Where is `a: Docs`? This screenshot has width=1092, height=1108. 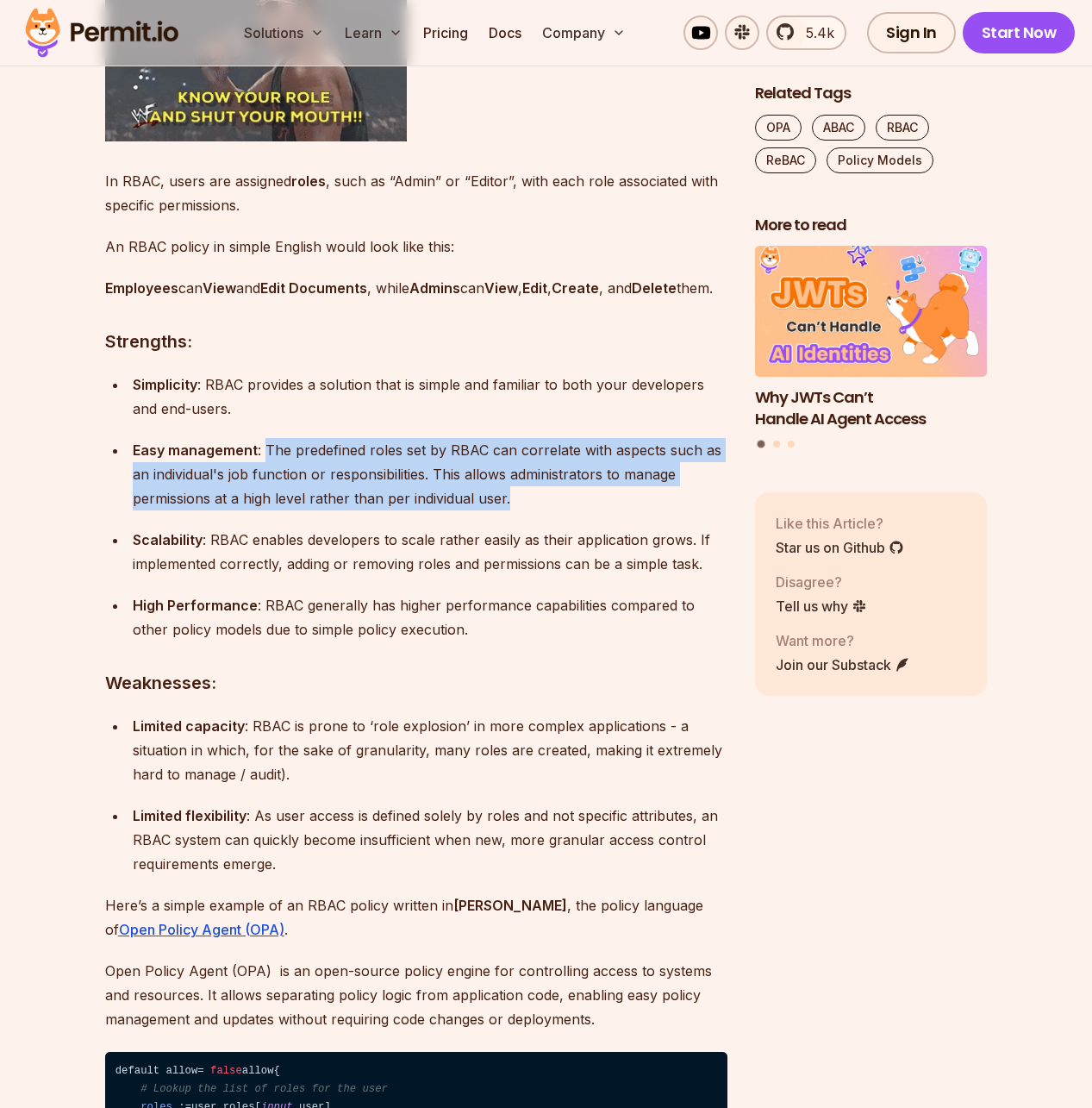
a: Docs is located at coordinates (505, 33).